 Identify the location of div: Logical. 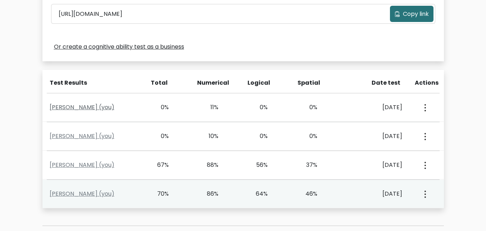
(258, 83).